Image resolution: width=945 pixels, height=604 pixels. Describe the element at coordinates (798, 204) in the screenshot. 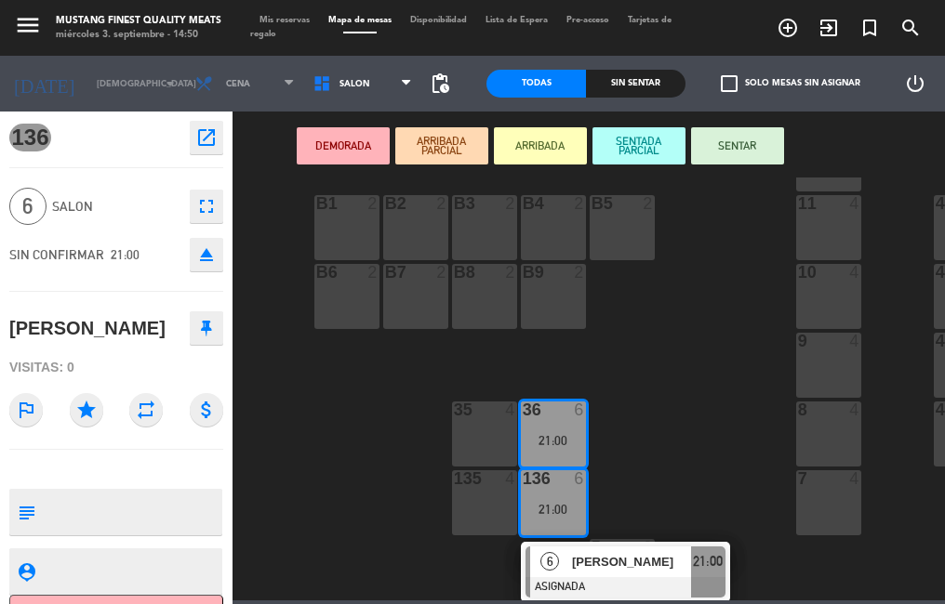

I see `div: 11` at that location.